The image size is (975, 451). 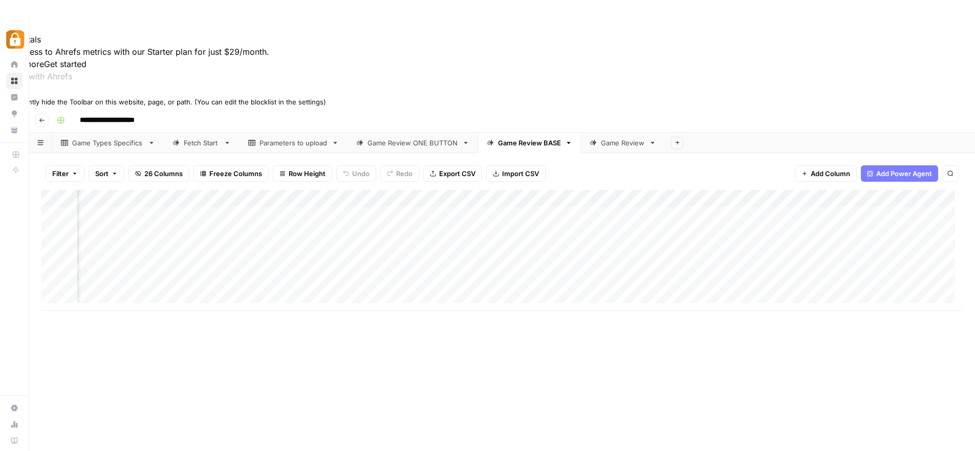 I want to click on button: Export CSV, so click(x=453, y=174).